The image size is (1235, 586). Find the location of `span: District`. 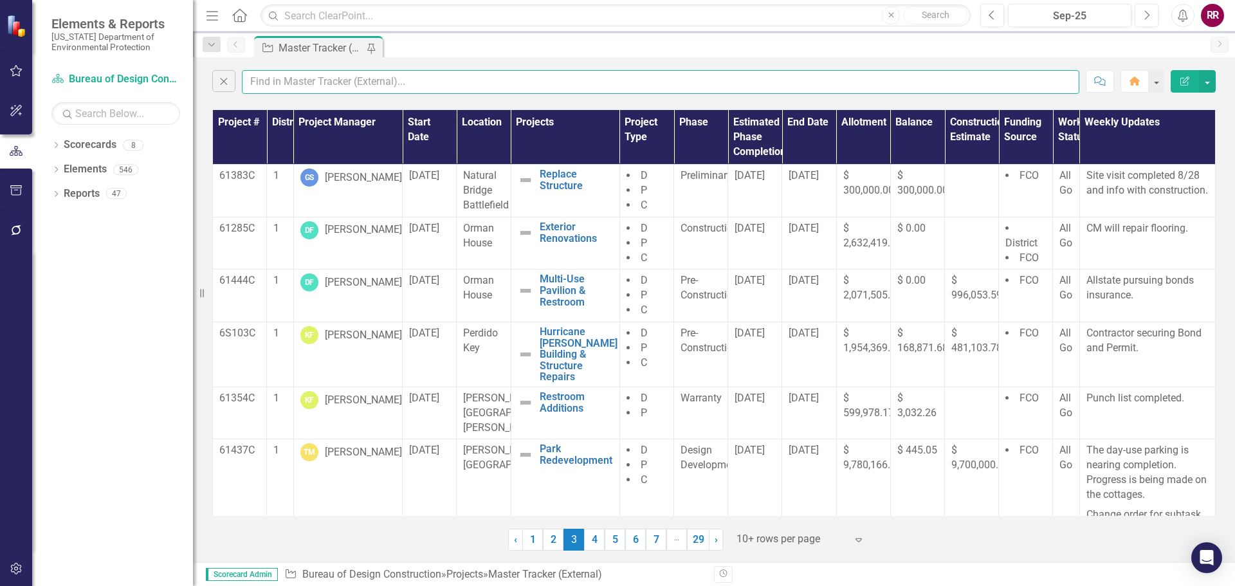

span: District is located at coordinates (1022, 243).